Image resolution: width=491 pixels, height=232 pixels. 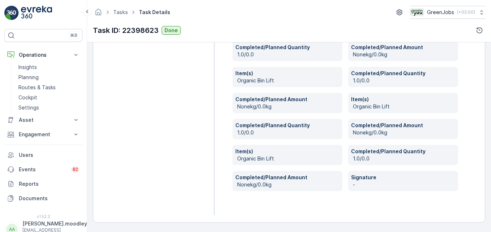 What do you see at coordinates (126, 30) in the screenshot?
I see `p: Task ID: 22398623` at bounding box center [126, 30].